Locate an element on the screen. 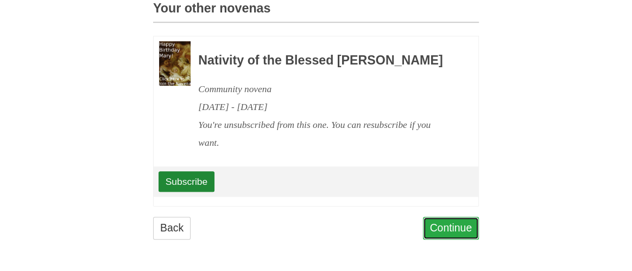 Image resolution: width=632 pixels, height=271 pixels. div: You're unsubscribed from this one. You can resubscribe if you want. is located at coordinates (323, 134).